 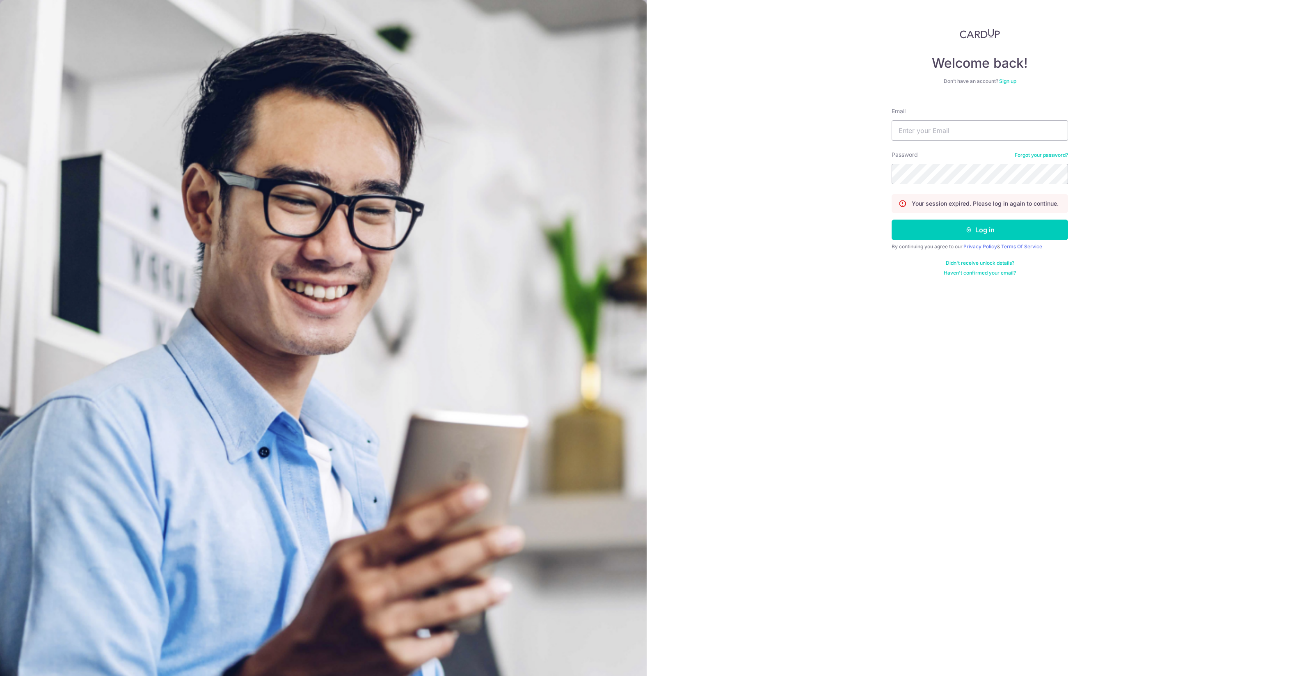 I want to click on button: Log in, so click(x=980, y=230).